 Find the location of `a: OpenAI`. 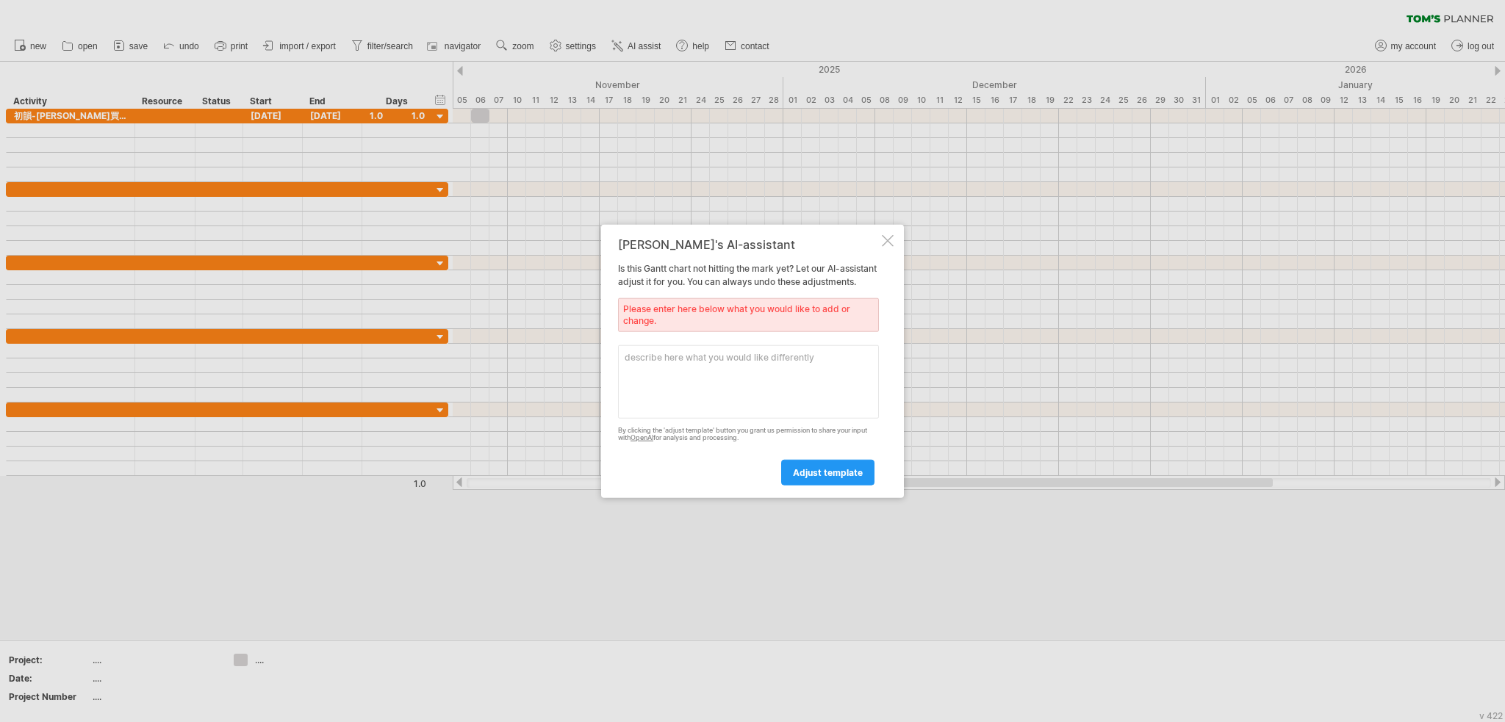

a: OpenAI is located at coordinates (641, 437).